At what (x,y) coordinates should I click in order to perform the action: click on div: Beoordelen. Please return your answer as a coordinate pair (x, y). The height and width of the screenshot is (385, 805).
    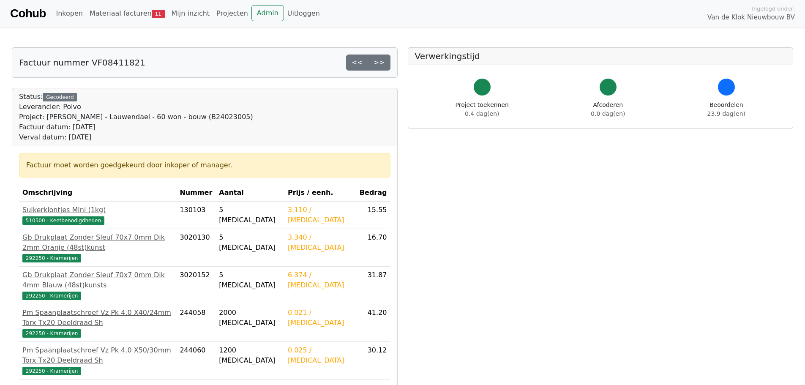
    Looking at the image, I should click on (726, 109).